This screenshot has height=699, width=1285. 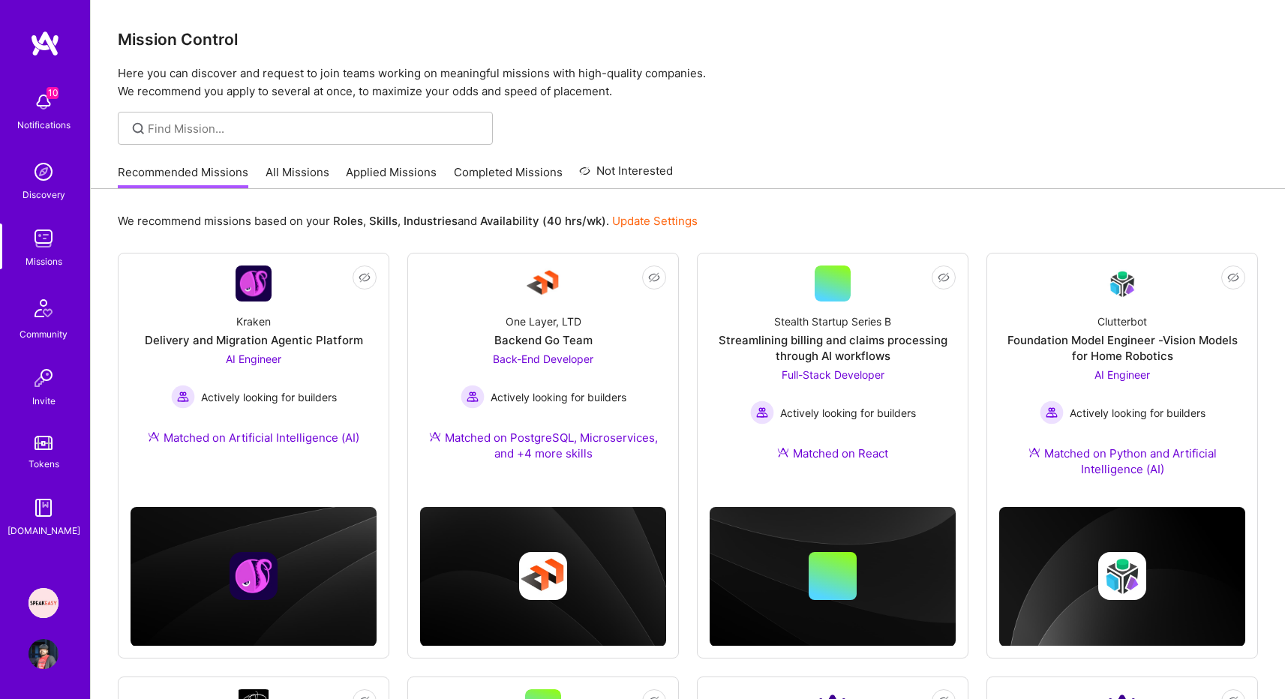 I want to click on div: Delivery and Migration Agentic Platform, so click(x=254, y=340).